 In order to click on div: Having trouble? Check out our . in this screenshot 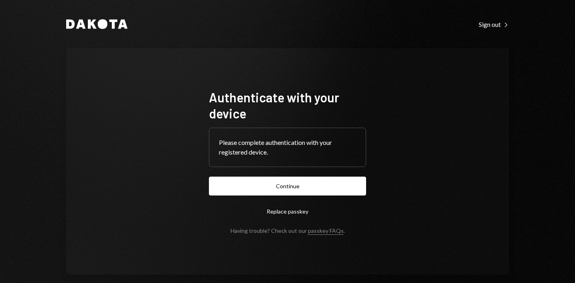, I will do `click(288, 230)`.